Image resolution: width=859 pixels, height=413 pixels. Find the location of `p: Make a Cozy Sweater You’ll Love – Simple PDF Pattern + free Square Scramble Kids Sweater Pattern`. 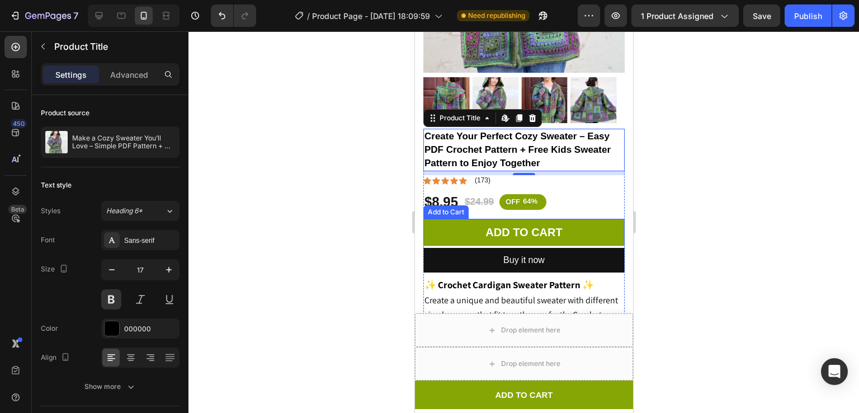

p: Make a Cozy Sweater You’ll Love – Simple PDF Pattern + free Square Scramble Kids Sweater Pattern is located at coordinates (124, 142).